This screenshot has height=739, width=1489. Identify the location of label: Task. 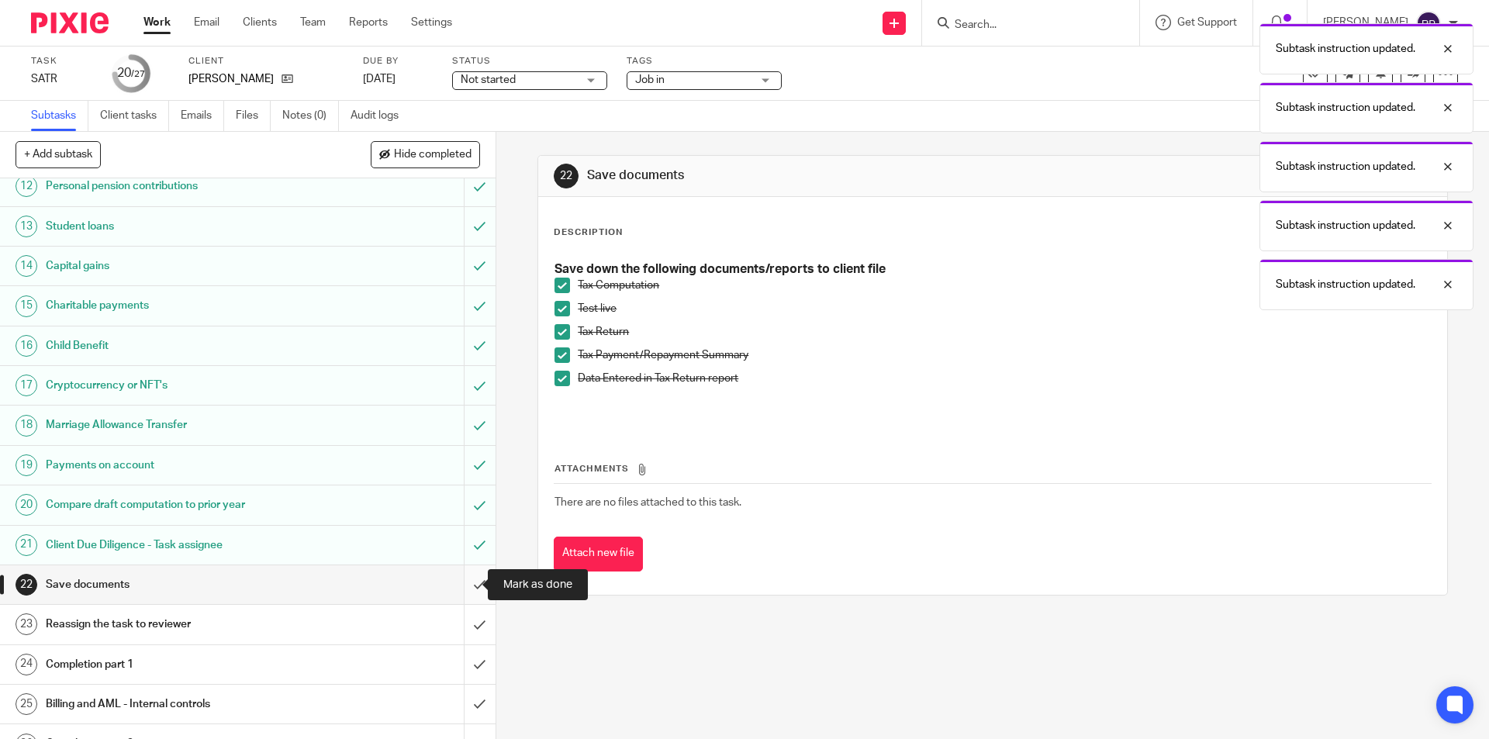
(62, 61).